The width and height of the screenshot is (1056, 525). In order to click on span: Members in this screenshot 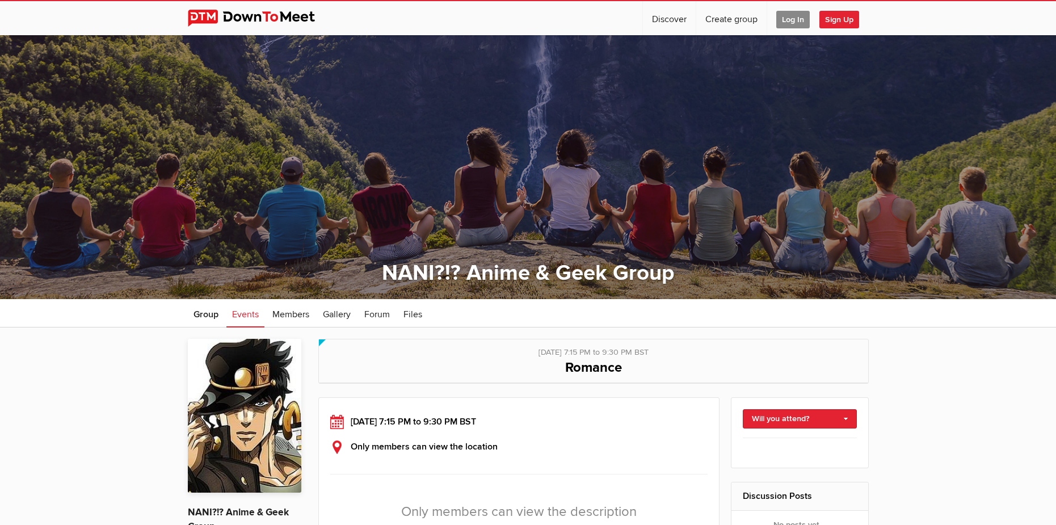, I will do `click(291, 314)`.